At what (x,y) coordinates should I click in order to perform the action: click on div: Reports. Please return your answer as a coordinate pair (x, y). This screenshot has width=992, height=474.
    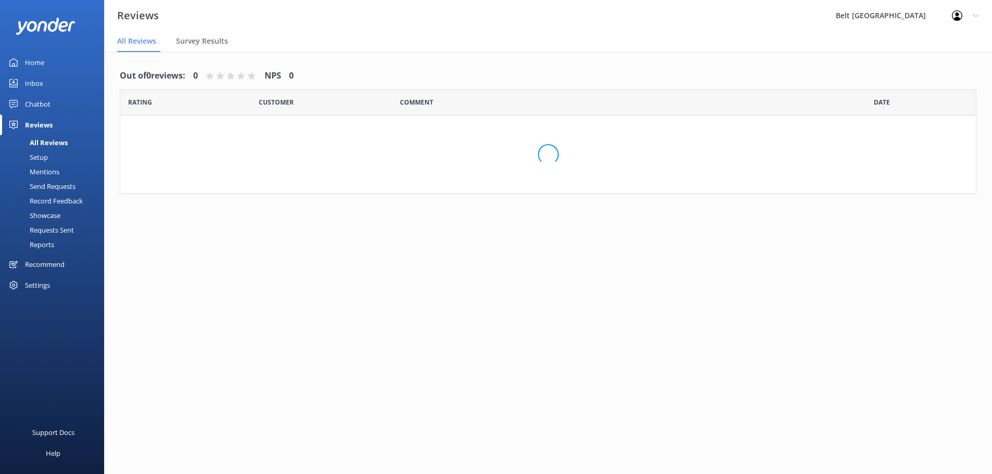
    Looking at the image, I should click on (30, 245).